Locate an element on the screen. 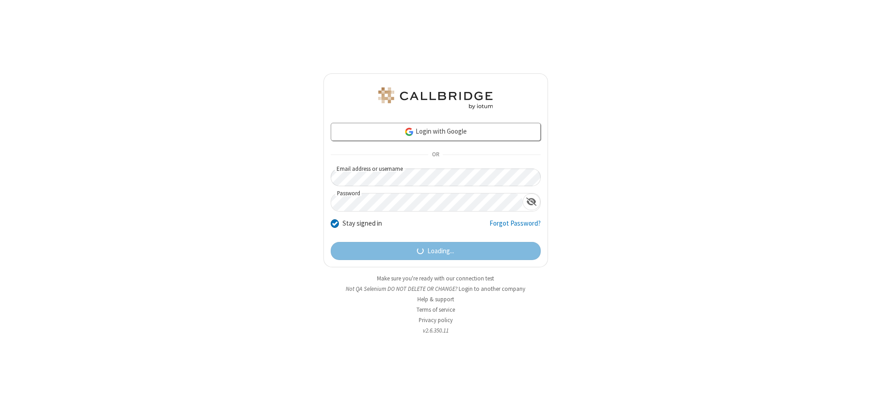  li: Not QA Selenium DO NOT DELETE OR CHANGE? is located at coordinates (435, 289).